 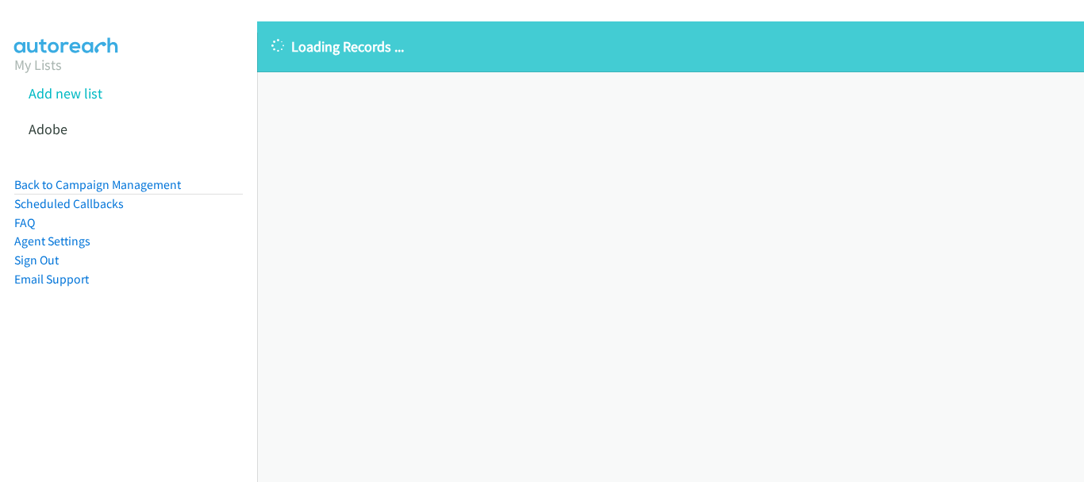 I want to click on a: Sign Out, so click(x=37, y=260).